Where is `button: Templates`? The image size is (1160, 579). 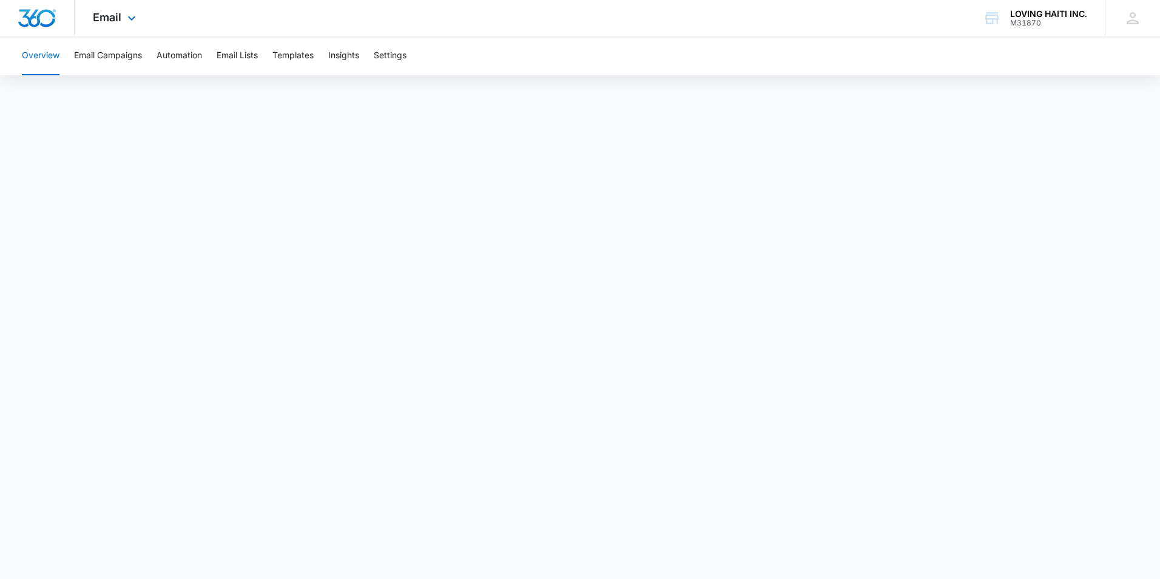 button: Templates is located at coordinates (293, 56).